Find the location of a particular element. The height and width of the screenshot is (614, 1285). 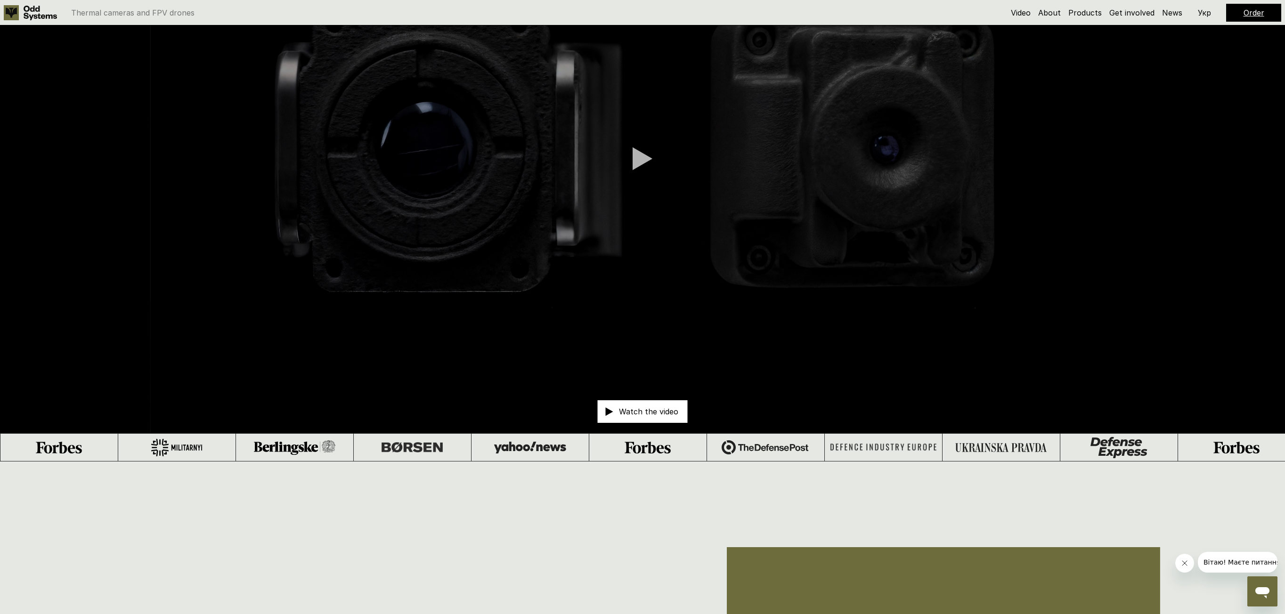

a: News is located at coordinates (1172, 13).